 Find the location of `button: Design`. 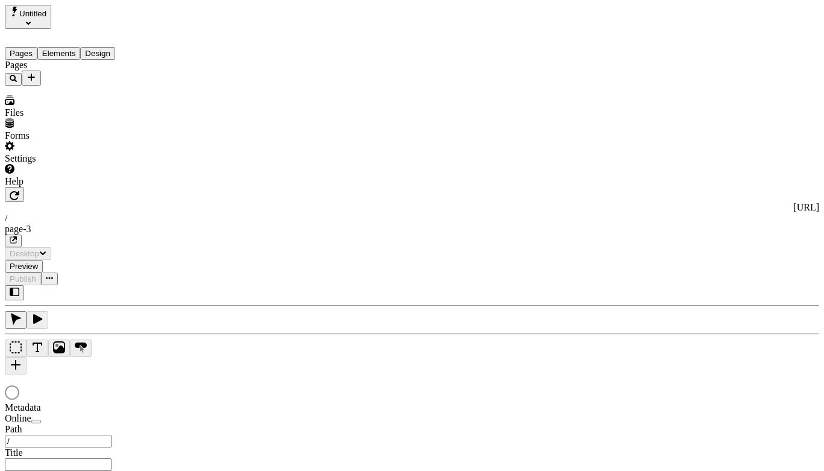

button: Design is located at coordinates (98, 53).